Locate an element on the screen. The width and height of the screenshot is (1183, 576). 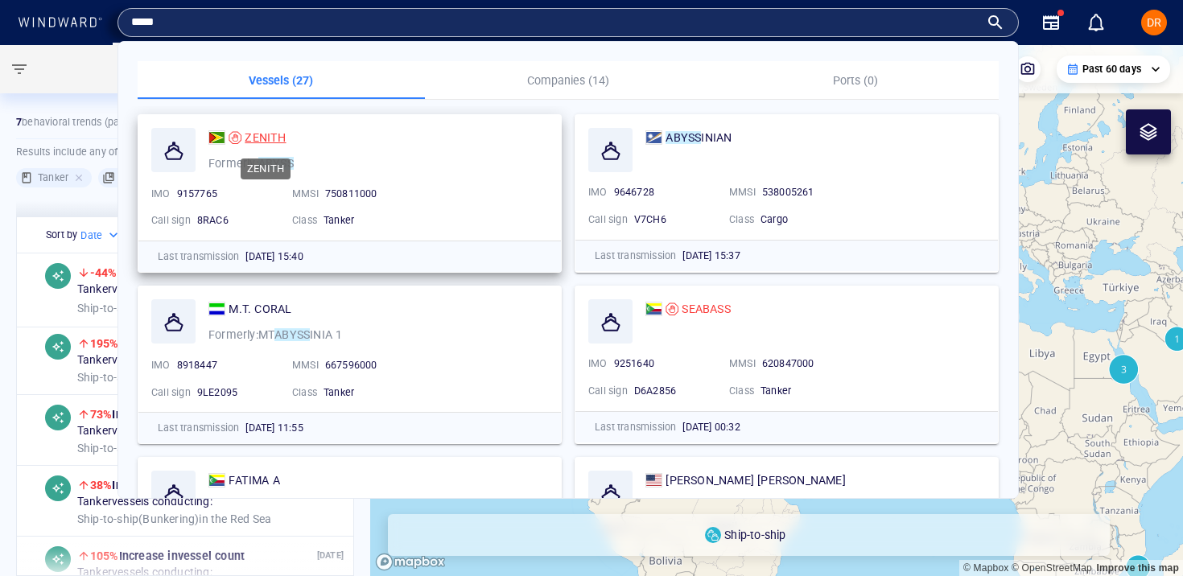
a: ZENITH is located at coordinates (247, 138).